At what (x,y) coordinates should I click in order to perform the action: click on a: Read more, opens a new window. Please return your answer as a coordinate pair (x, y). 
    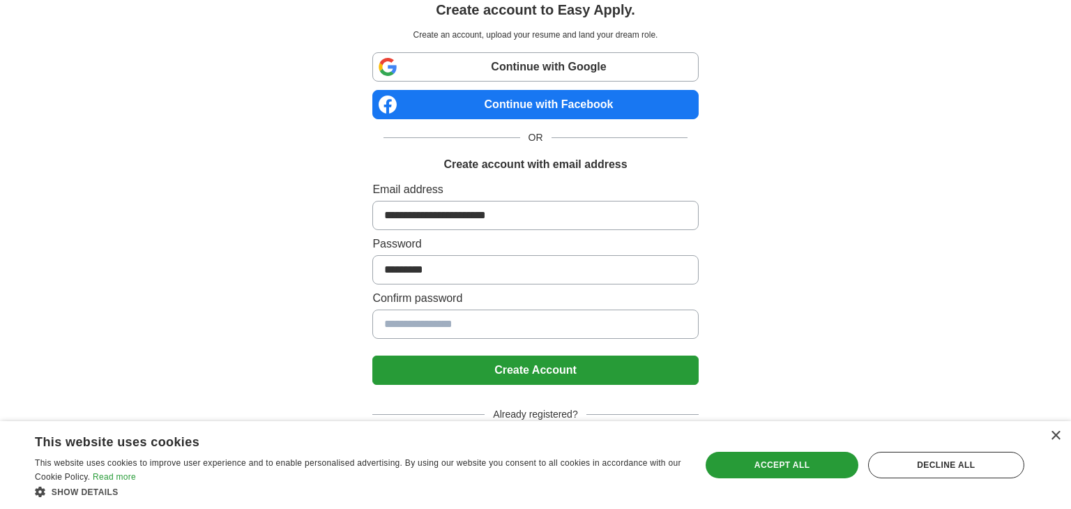
    Looking at the image, I should click on (114, 477).